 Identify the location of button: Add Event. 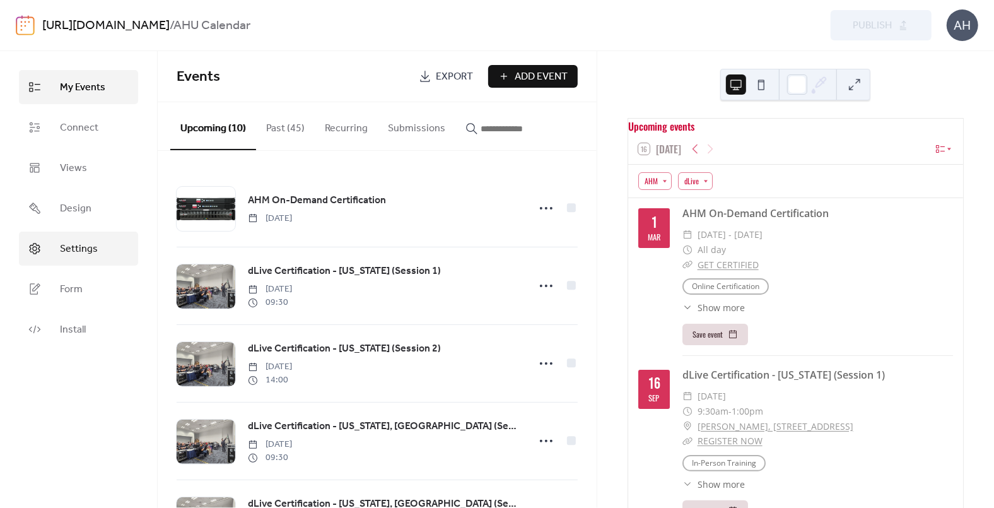
(533, 76).